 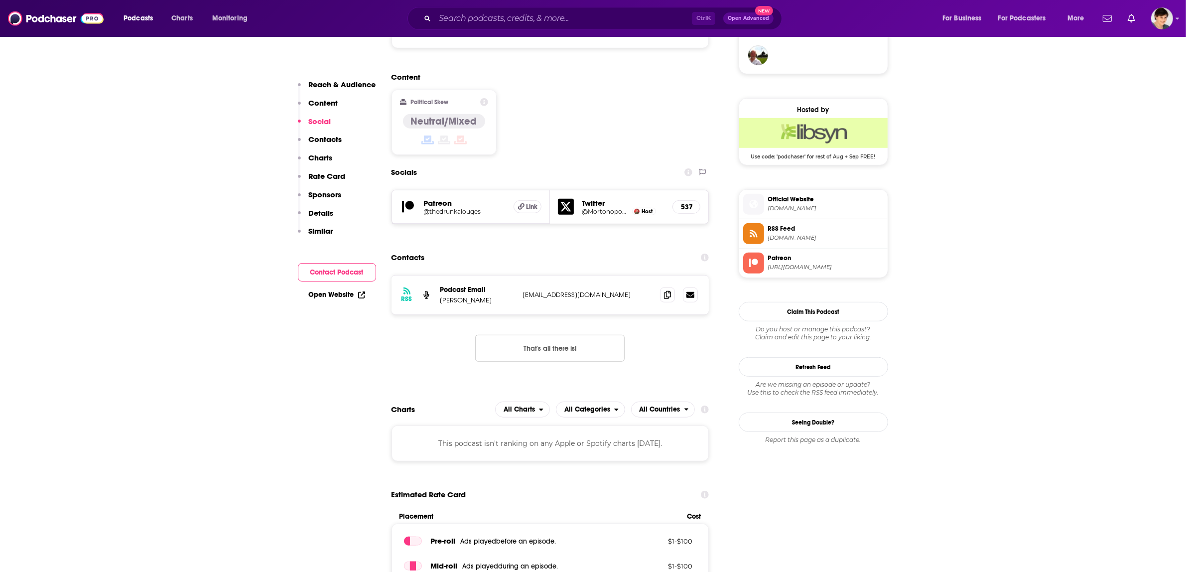 What do you see at coordinates (322, 180) in the screenshot?
I see `button: Rate Card` at bounding box center [322, 180].